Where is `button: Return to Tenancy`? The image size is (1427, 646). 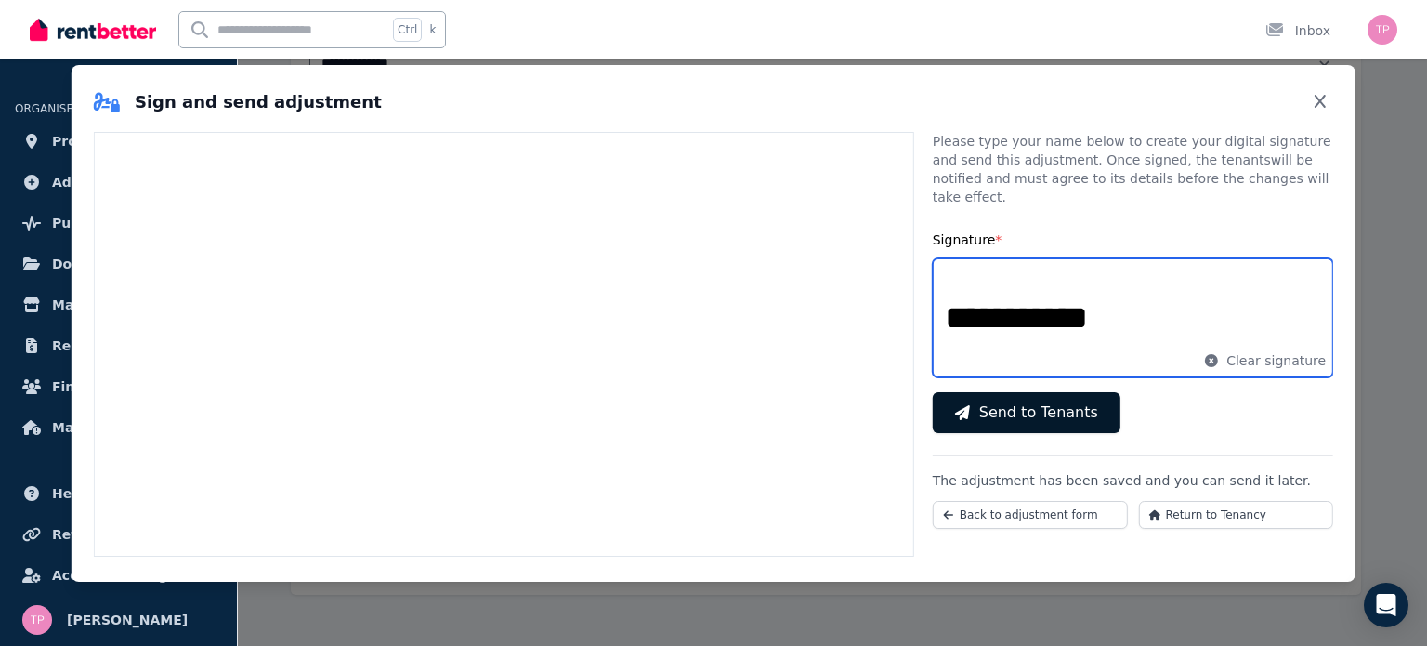
button: Return to Tenancy is located at coordinates (1236, 515).